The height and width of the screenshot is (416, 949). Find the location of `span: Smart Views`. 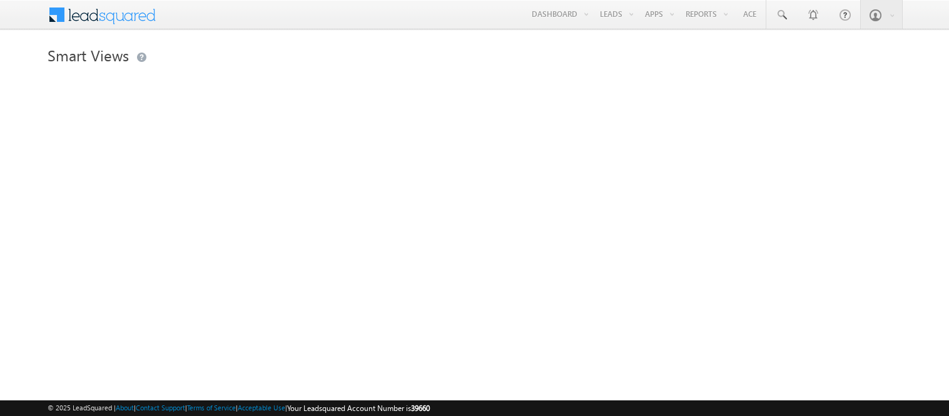

span: Smart Views is located at coordinates (88, 55).